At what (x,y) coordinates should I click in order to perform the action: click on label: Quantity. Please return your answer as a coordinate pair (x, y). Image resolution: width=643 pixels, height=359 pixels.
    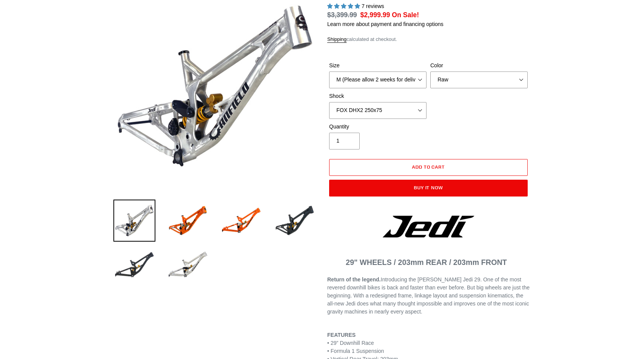
    Looking at the image, I should click on (378, 126).